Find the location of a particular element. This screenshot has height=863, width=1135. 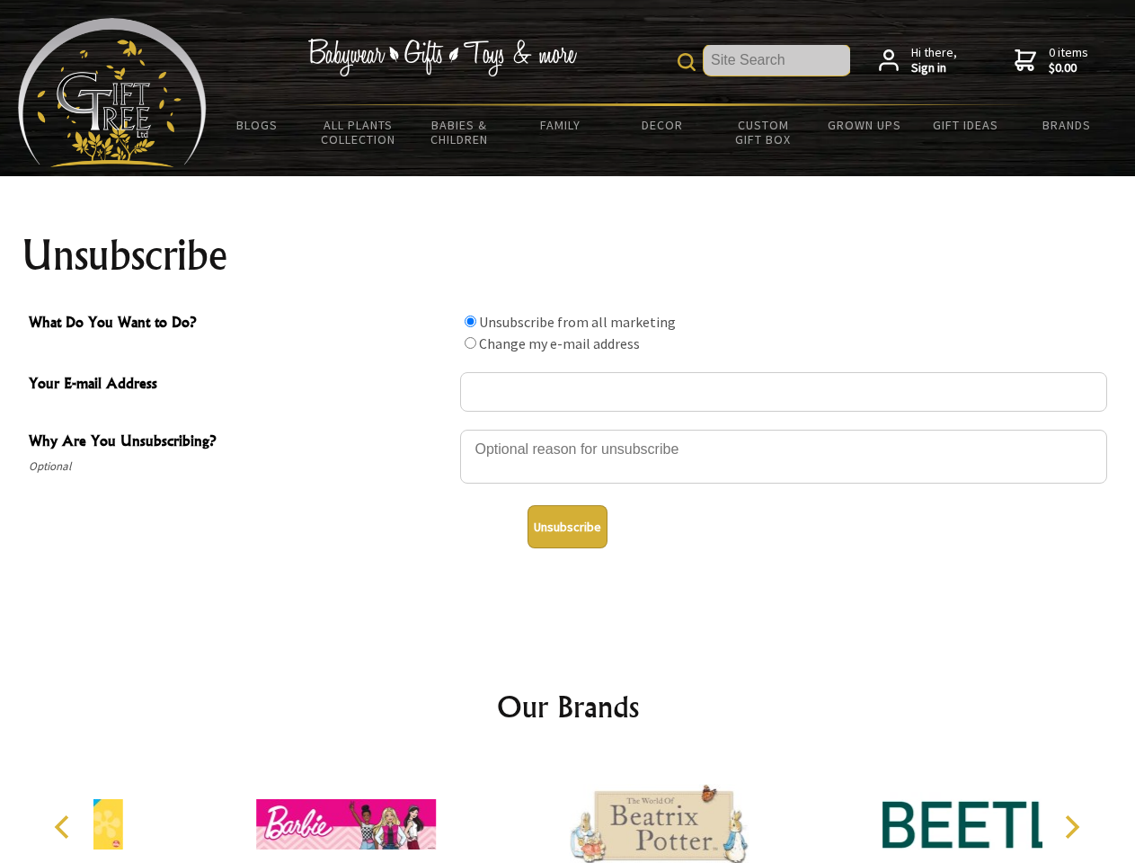

img: Babyware - Gifts - Toys and more... is located at coordinates (112, 93).